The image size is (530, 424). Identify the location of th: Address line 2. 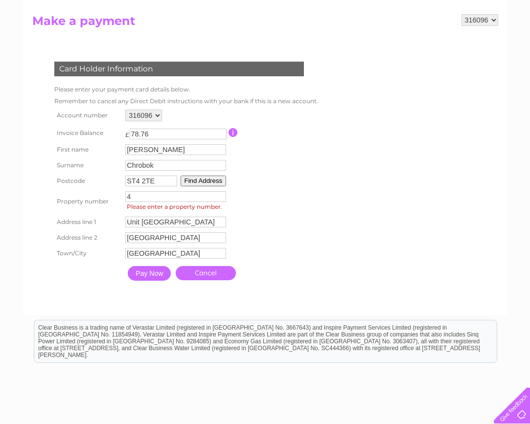
(88, 238).